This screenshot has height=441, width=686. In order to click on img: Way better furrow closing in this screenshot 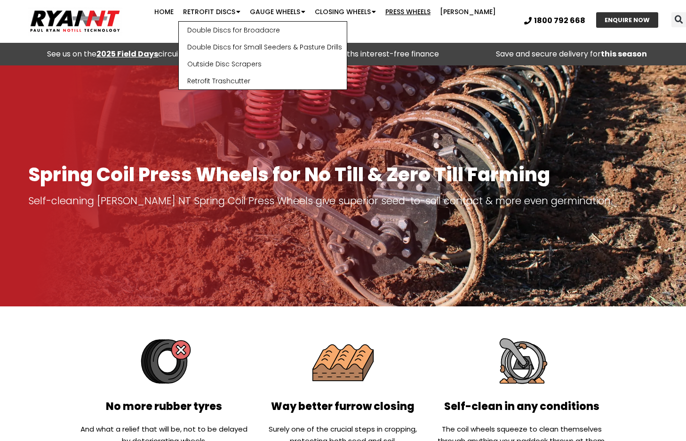, I will do `click(343, 361)`.